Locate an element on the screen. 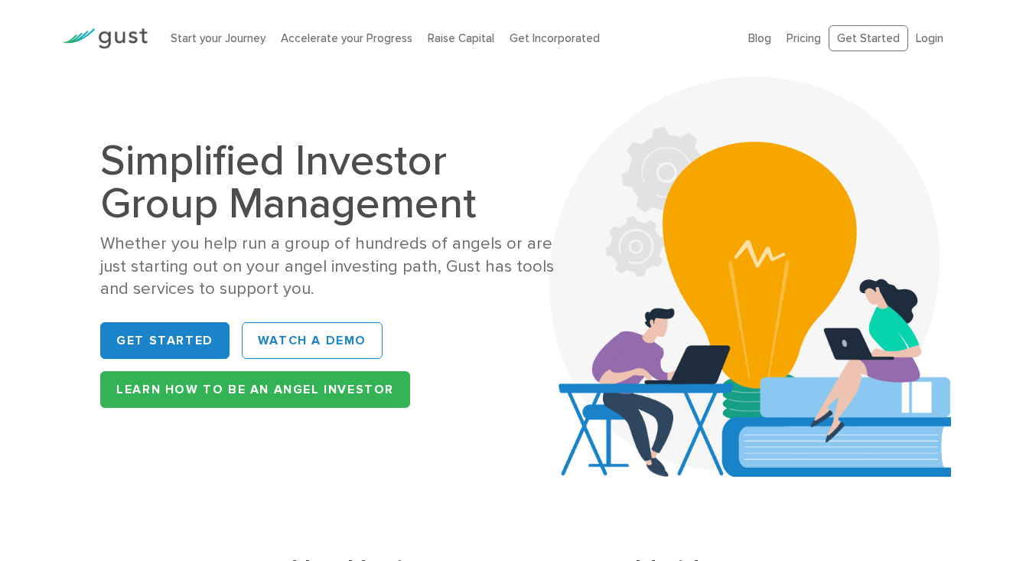 The height and width of the screenshot is (561, 1013). a: Learn How to be an Angel Investor is located at coordinates (255, 390).